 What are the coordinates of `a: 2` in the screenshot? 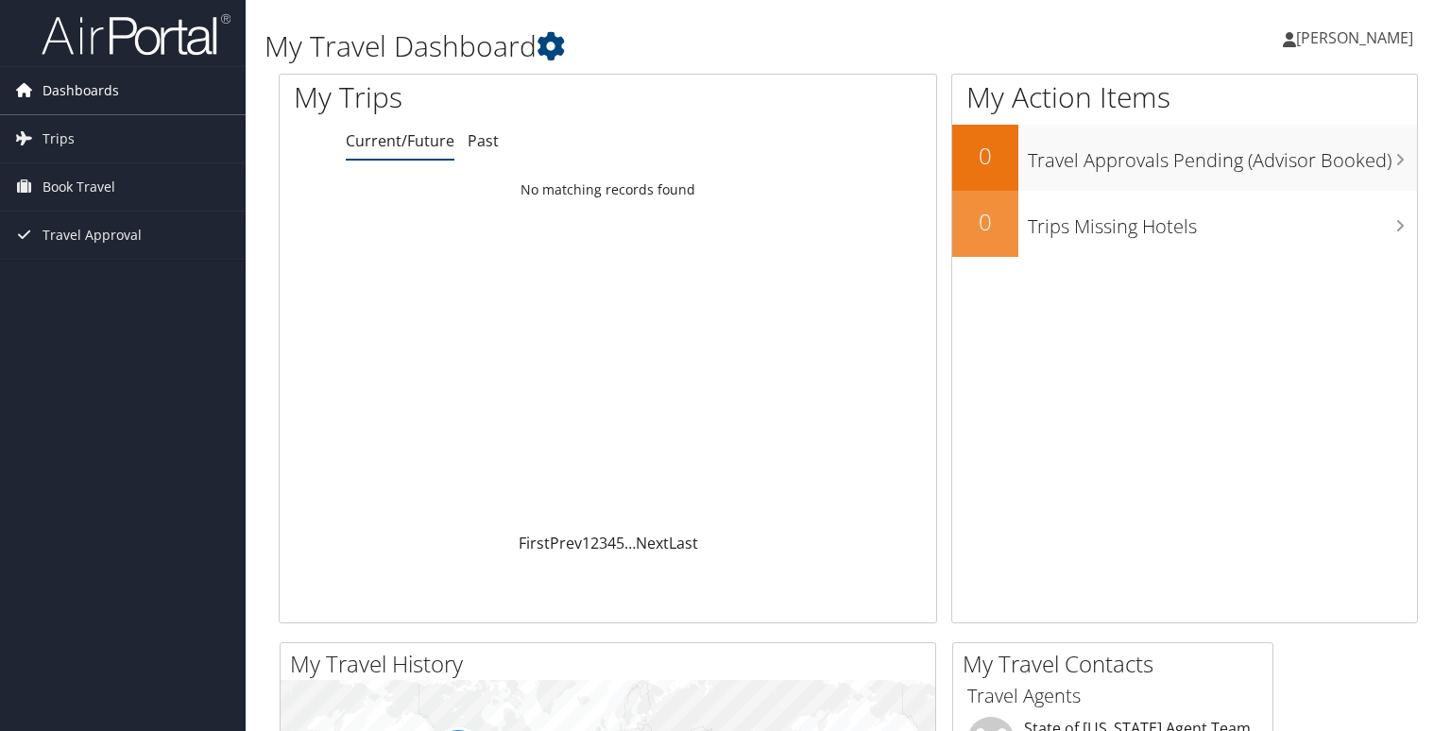 It's located at (594, 543).